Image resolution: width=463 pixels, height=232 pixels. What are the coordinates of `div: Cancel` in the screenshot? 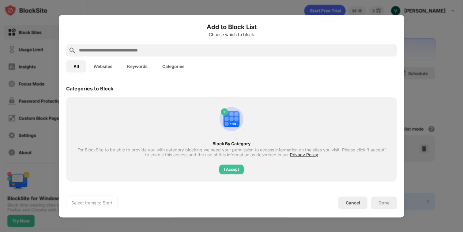 It's located at (353, 202).